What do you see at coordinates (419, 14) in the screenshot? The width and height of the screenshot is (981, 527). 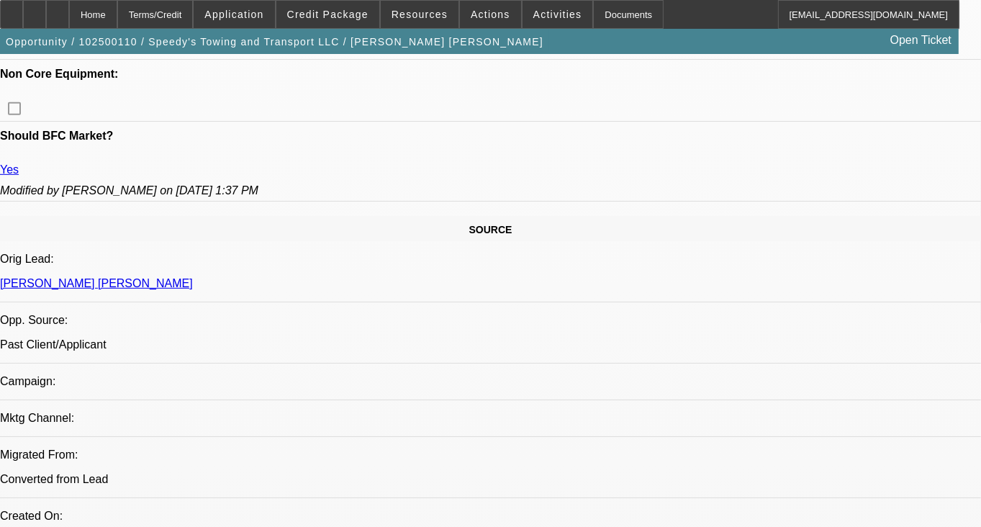 I see `span: Resources` at bounding box center [419, 14].